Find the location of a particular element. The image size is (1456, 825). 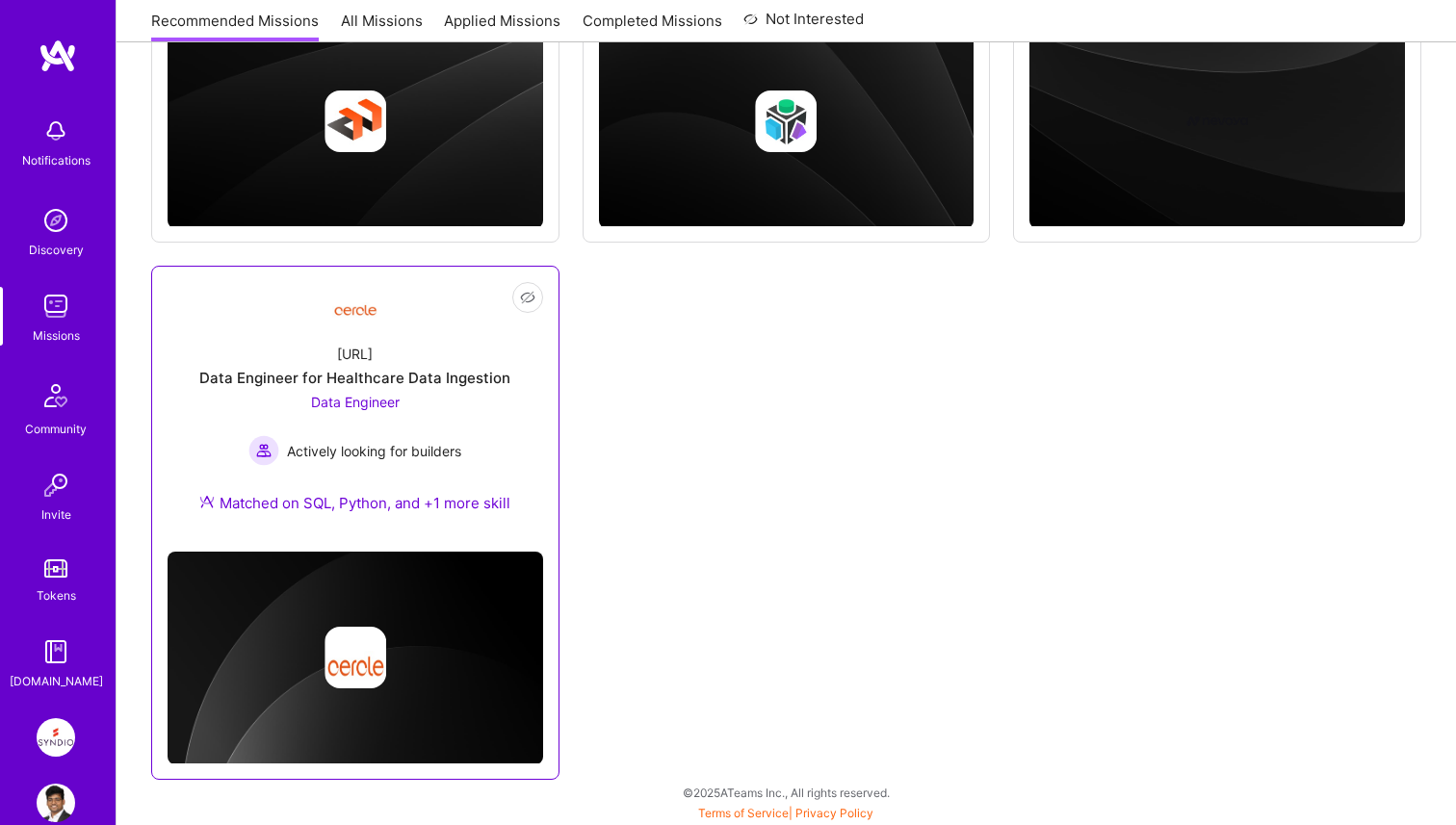

img: Actively looking for builders is located at coordinates (263, 450).